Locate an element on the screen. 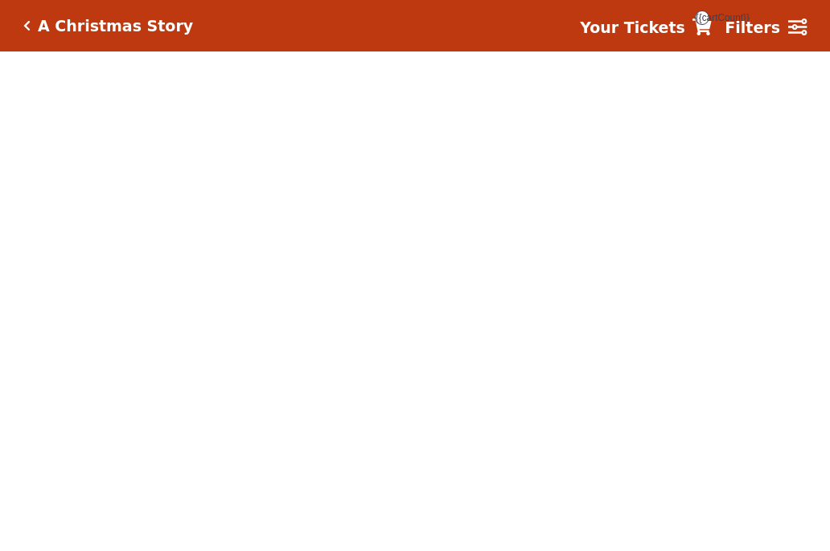  span: {{cartCount}} is located at coordinates (702, 18).